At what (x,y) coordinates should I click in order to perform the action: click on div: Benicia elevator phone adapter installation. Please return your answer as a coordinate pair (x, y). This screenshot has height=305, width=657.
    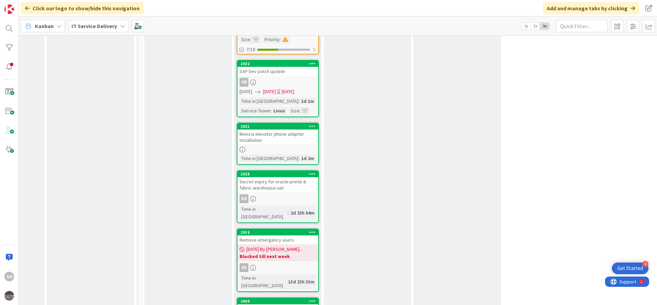
    Looking at the image, I should click on (278, 137).